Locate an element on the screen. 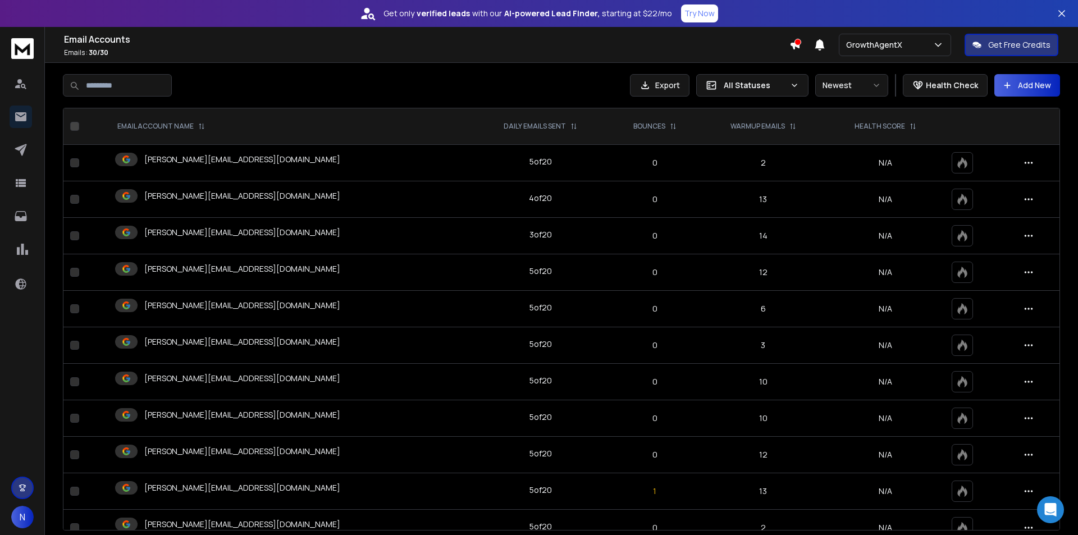 The image size is (1078, 535). div: 3 of 20 is located at coordinates (540, 235).